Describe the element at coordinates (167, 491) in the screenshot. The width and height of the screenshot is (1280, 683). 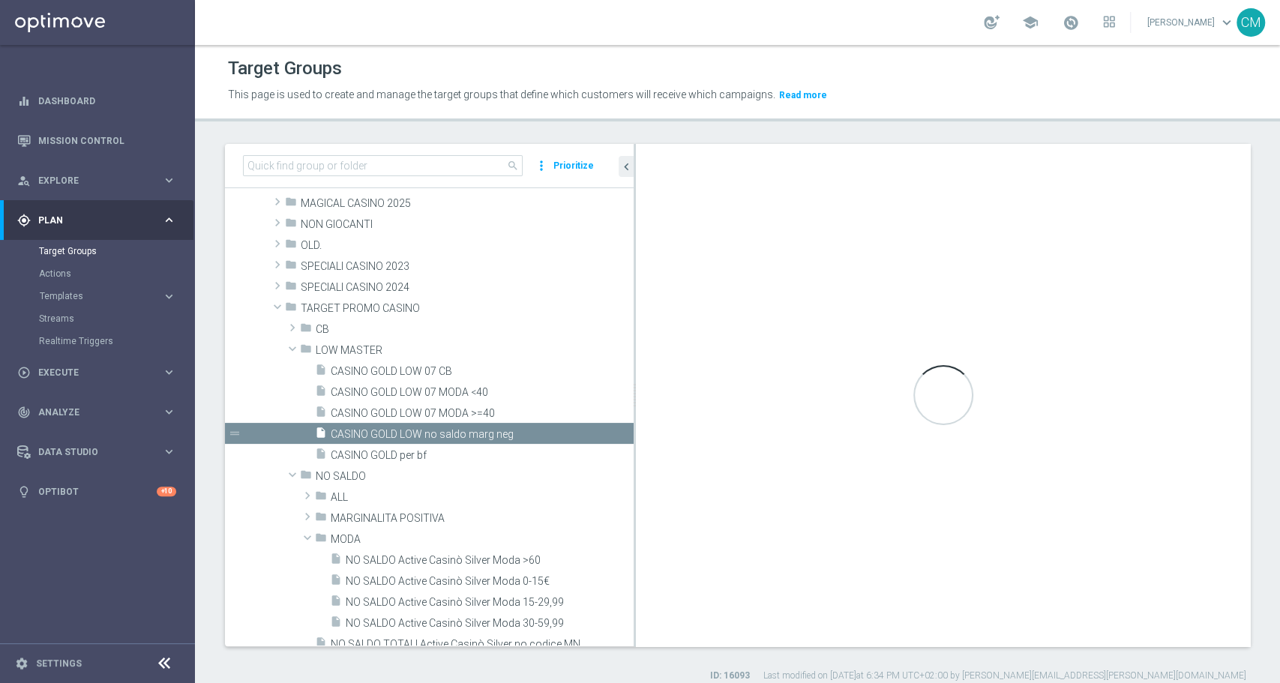
I see `div: +10` at that location.